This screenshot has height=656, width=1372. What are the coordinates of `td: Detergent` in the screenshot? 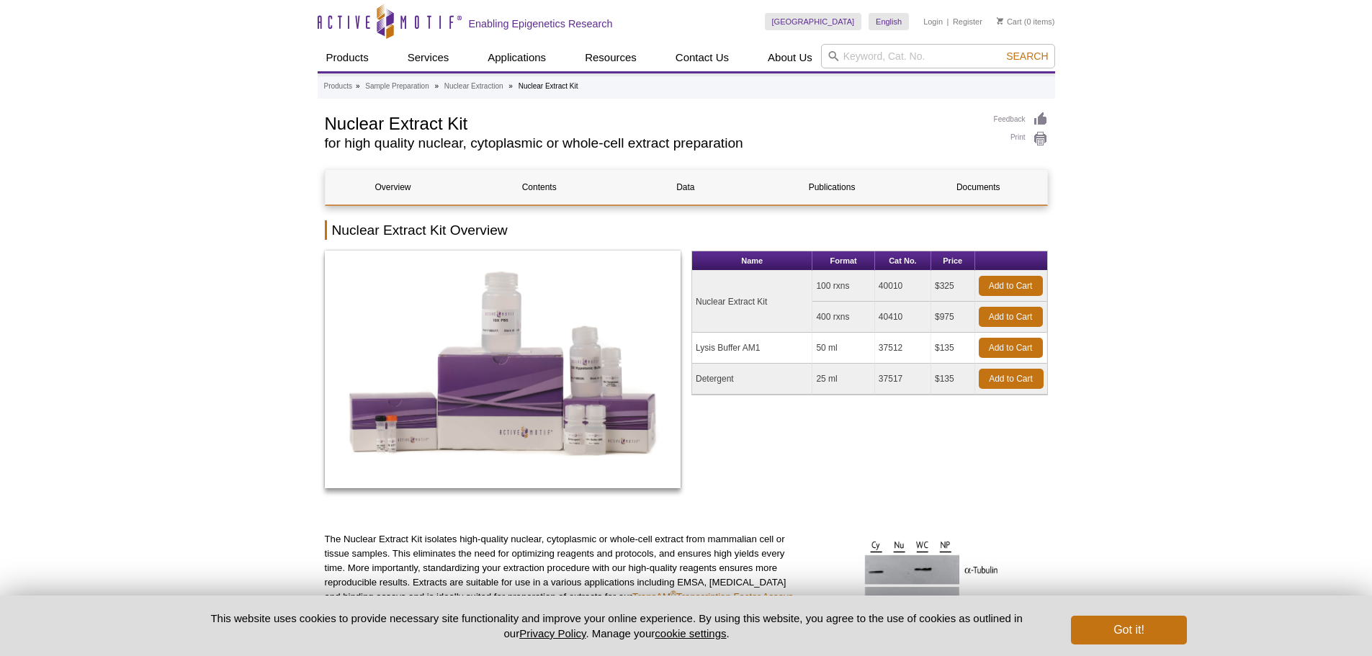 It's located at (752, 379).